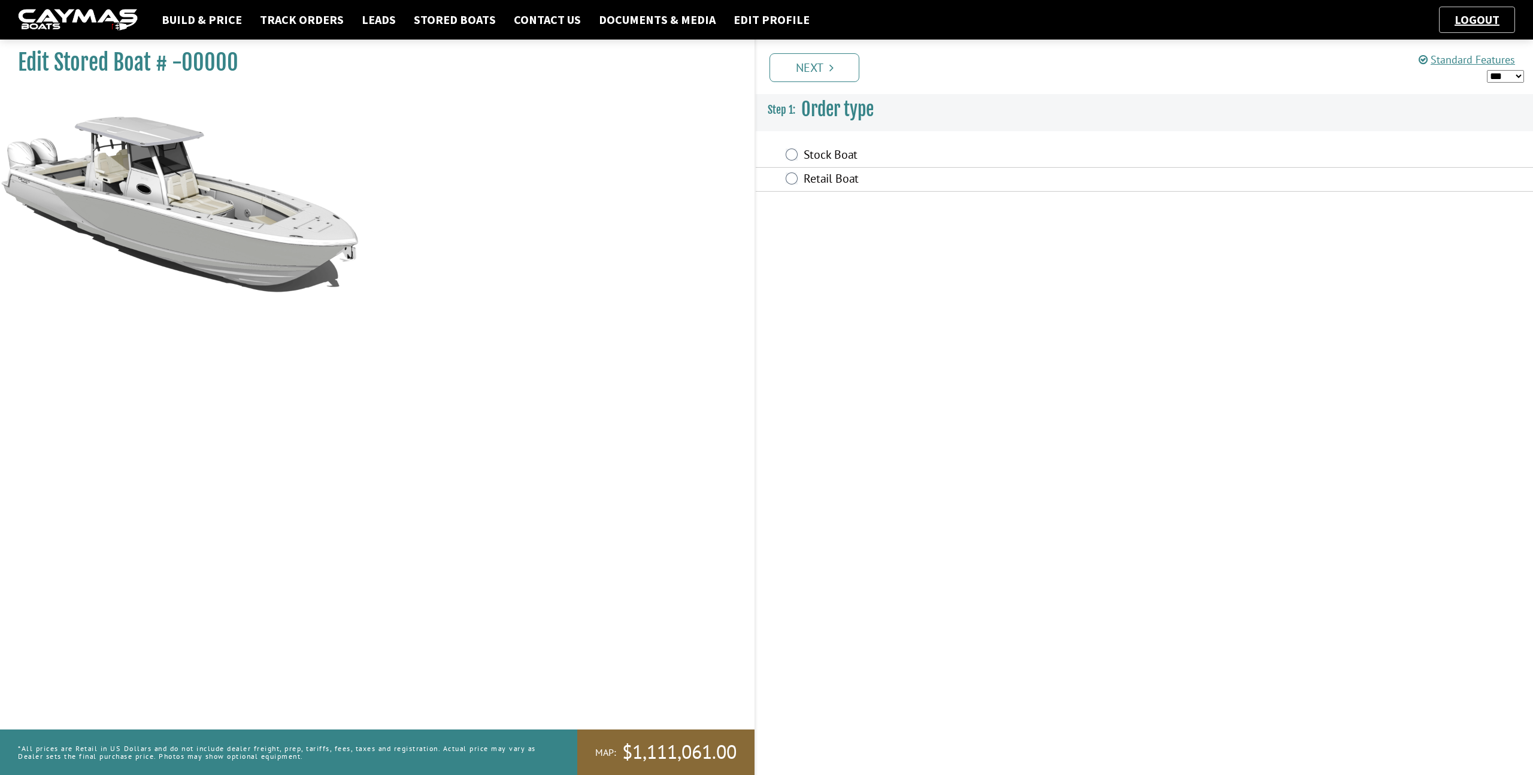  What do you see at coordinates (605, 752) in the screenshot?
I see `span: MAP:` at bounding box center [605, 752].